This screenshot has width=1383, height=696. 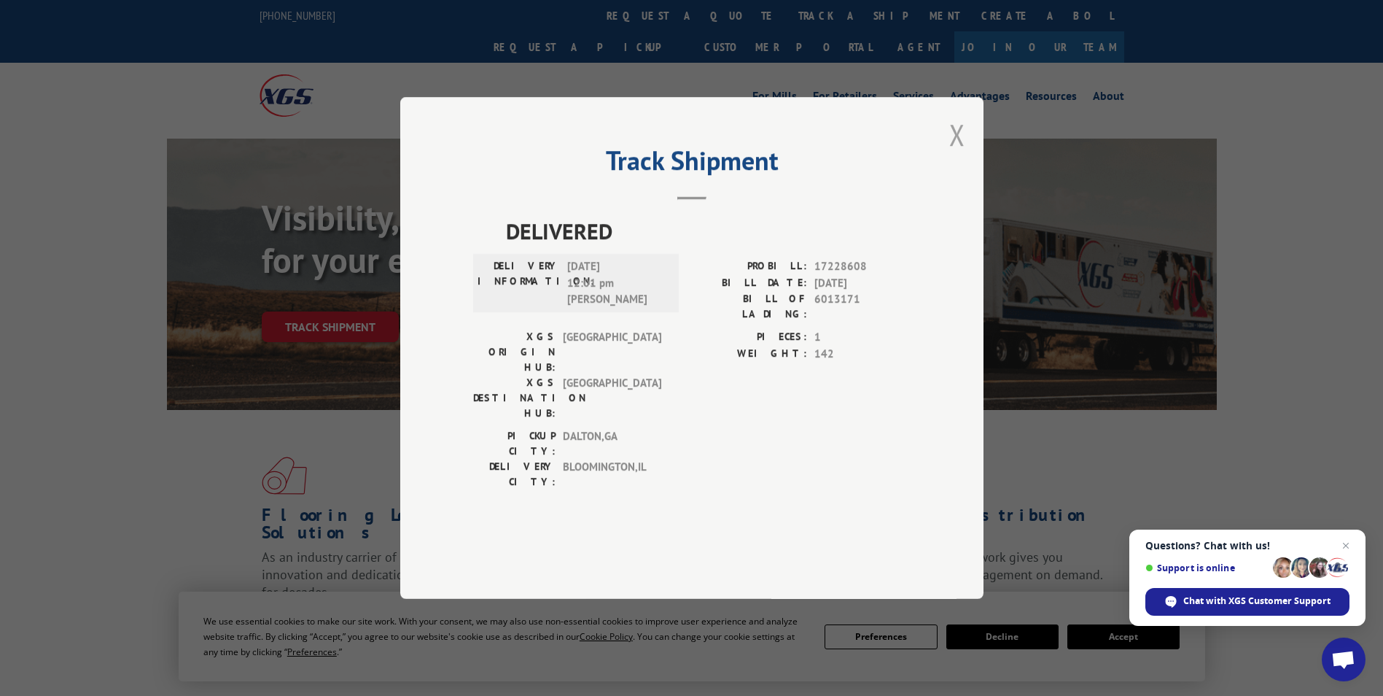 What do you see at coordinates (862, 337) in the screenshot?
I see `span: 1` at bounding box center [862, 337].